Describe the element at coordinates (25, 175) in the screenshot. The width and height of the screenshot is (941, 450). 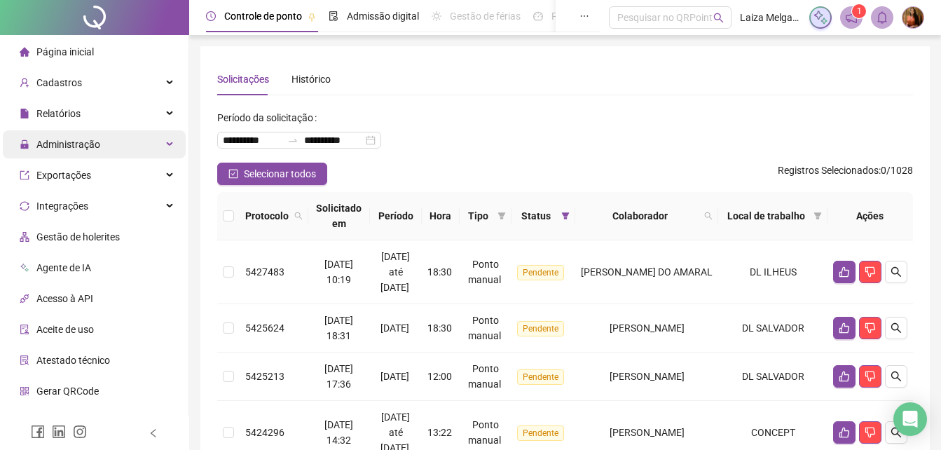
I see `span: export` at that location.